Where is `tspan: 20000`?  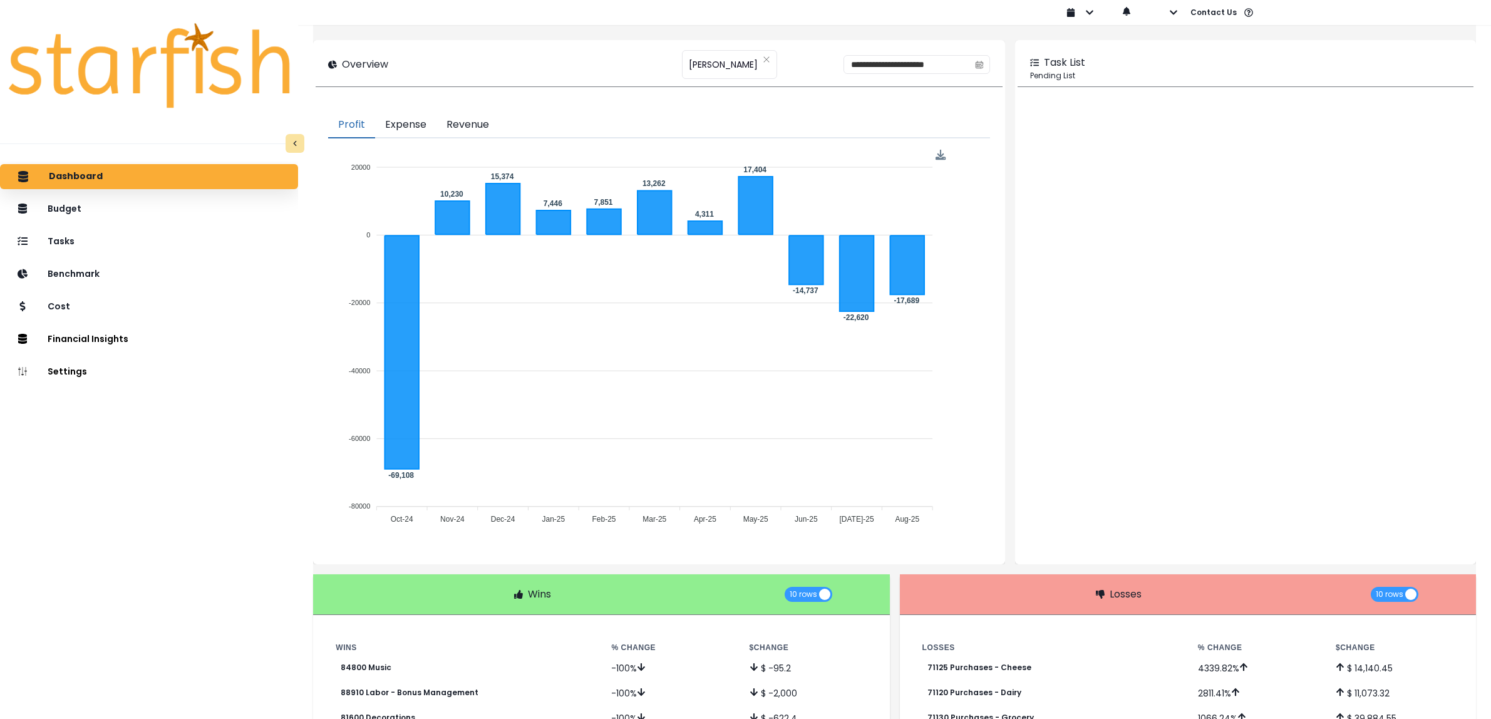 tspan: 20000 is located at coordinates (361, 167).